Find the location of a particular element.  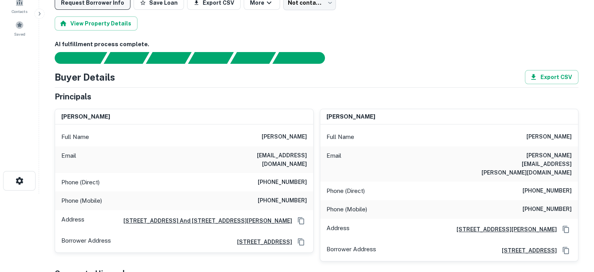

button: View Property Details is located at coordinates (96, 23).